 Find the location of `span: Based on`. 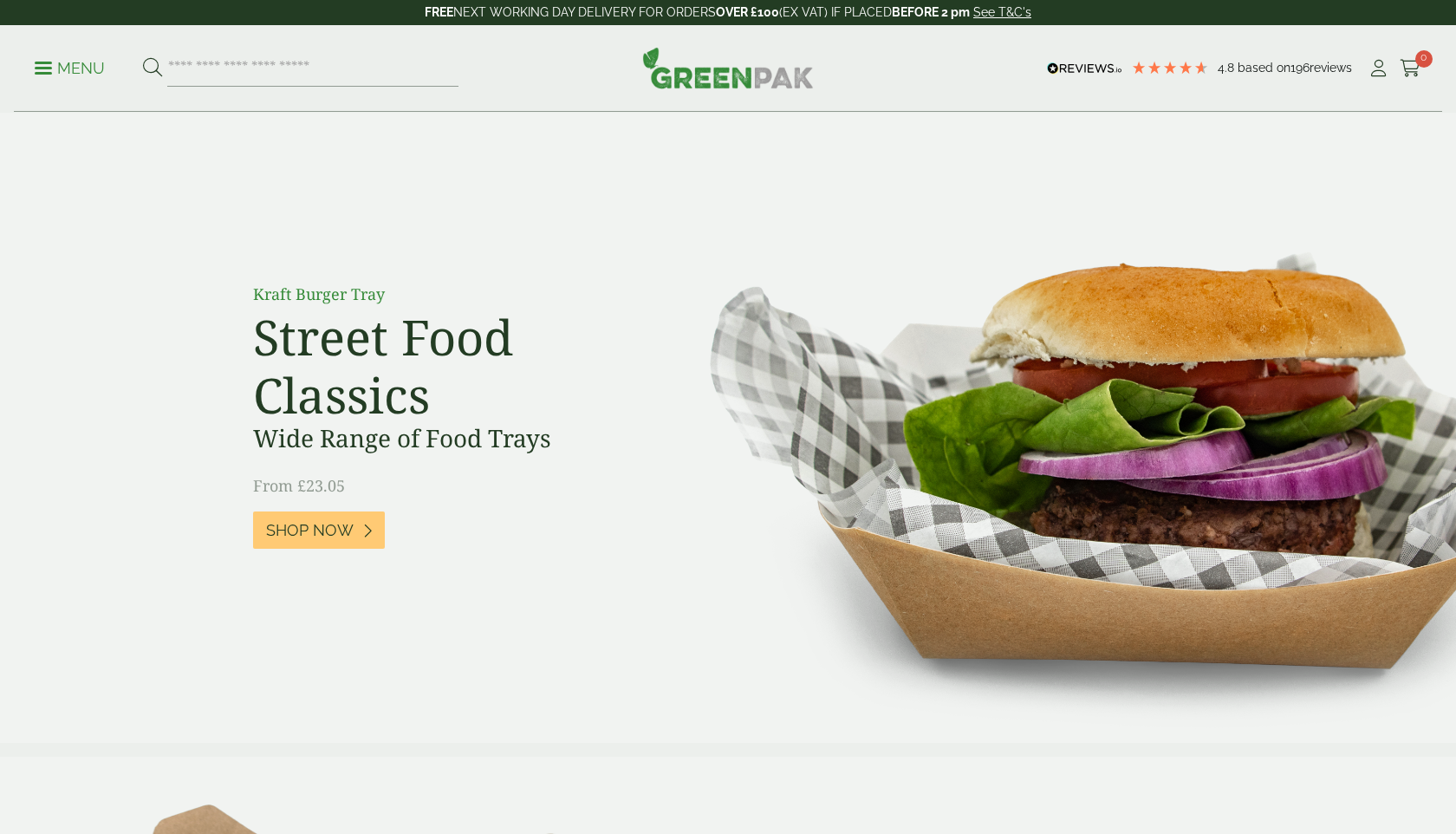

span: Based on is located at coordinates (1264, 68).